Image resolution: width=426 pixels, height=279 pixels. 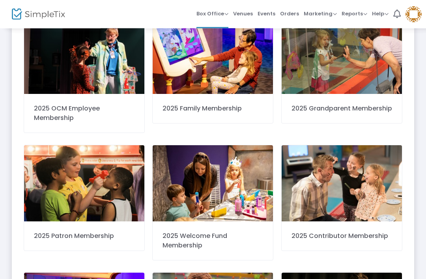 What do you see at coordinates (212, 183) in the screenshot?
I see `img: 2L2A4798.jpg` at bounding box center [212, 183].